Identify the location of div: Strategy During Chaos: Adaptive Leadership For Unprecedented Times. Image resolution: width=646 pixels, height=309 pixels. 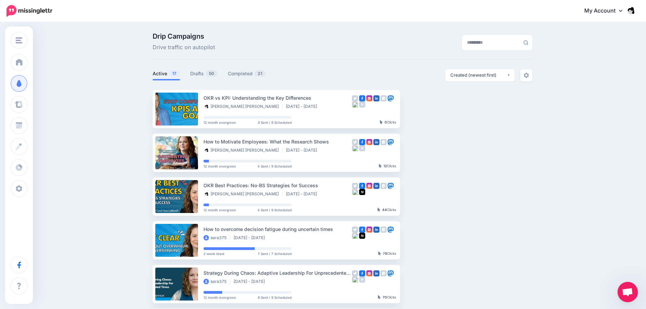
(278, 273).